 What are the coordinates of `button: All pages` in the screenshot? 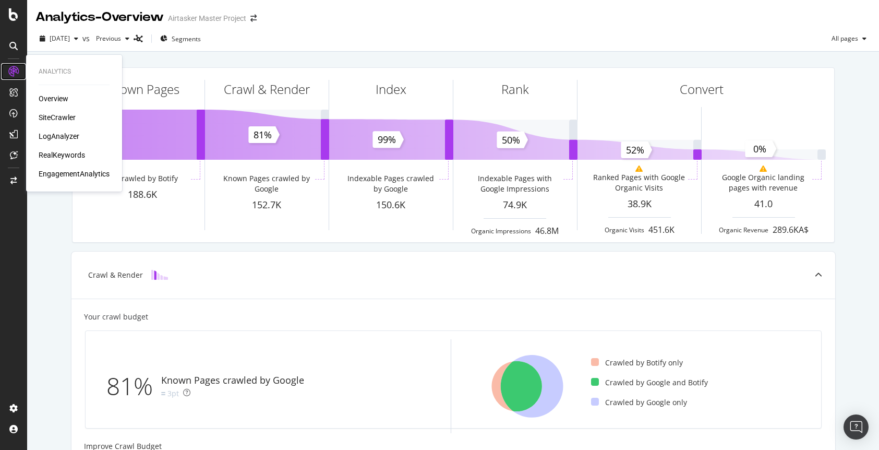 It's located at (849, 39).